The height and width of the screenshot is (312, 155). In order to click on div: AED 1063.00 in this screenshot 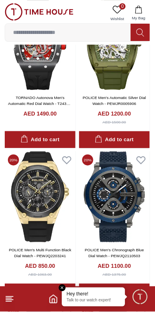, I will do `click(40, 275)`.